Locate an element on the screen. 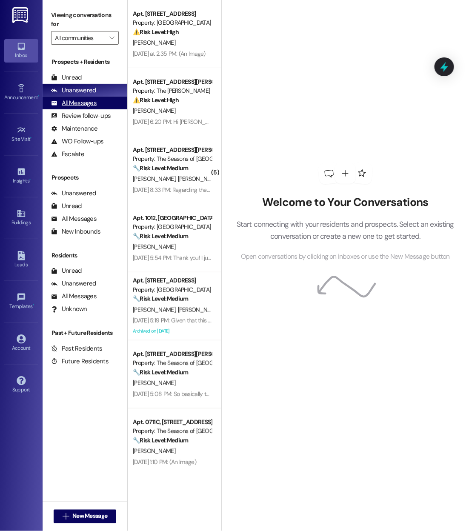 This screenshot has width=469, height=531. span: Open conversations by clicking on inboxes or use the New Message button is located at coordinates (345, 257).